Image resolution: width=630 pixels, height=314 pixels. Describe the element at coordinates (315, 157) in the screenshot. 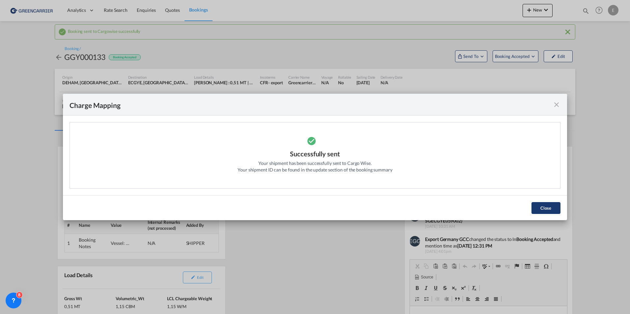

I see `md-dialog: Please note ...` at that location.